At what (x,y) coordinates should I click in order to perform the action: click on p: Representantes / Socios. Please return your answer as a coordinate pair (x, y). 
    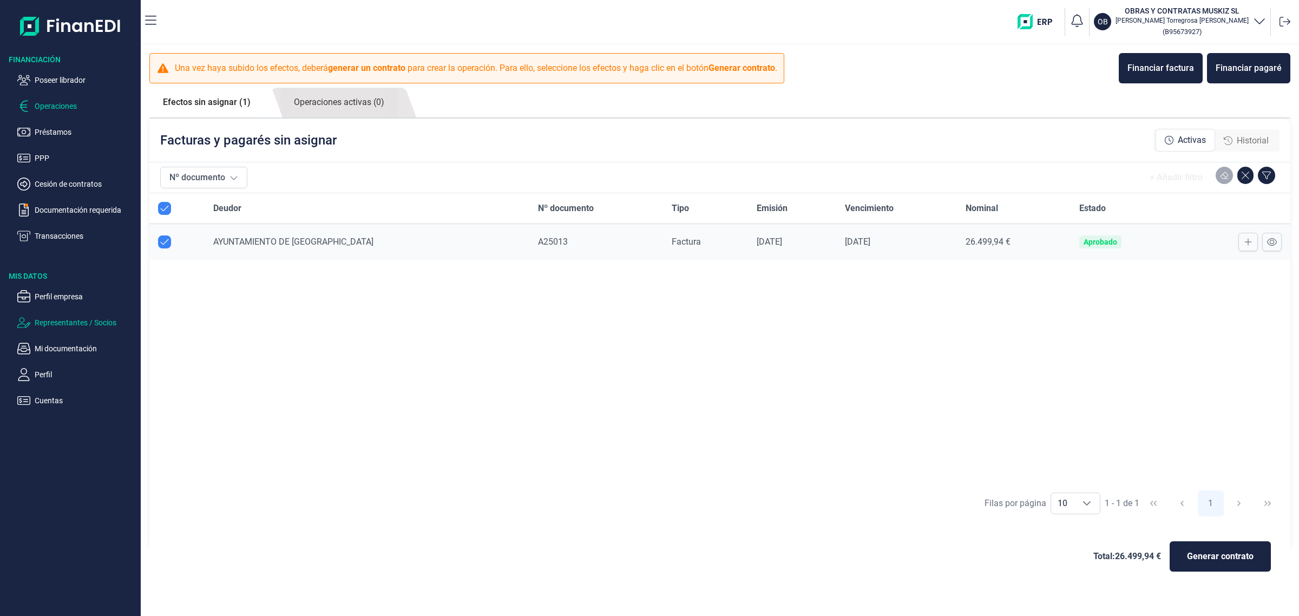
    Looking at the image, I should click on (86, 323).